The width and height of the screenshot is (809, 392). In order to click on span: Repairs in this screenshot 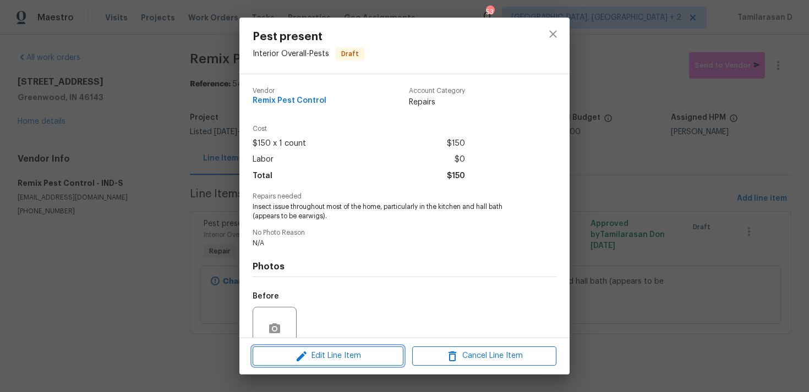, I will do `click(437, 102)`.